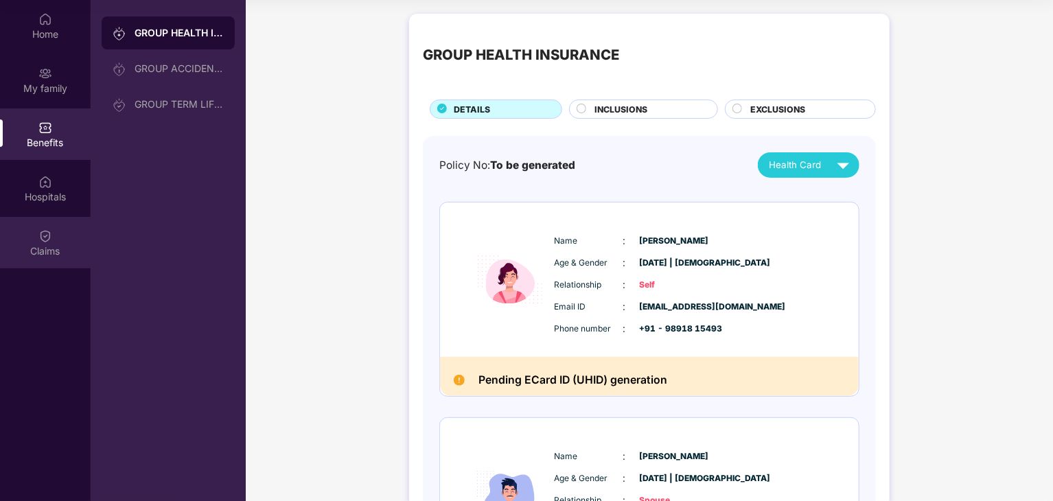 Image resolution: width=1053 pixels, height=501 pixels. What do you see at coordinates (589, 285) in the screenshot?
I see `span: Relationship` at bounding box center [589, 285].